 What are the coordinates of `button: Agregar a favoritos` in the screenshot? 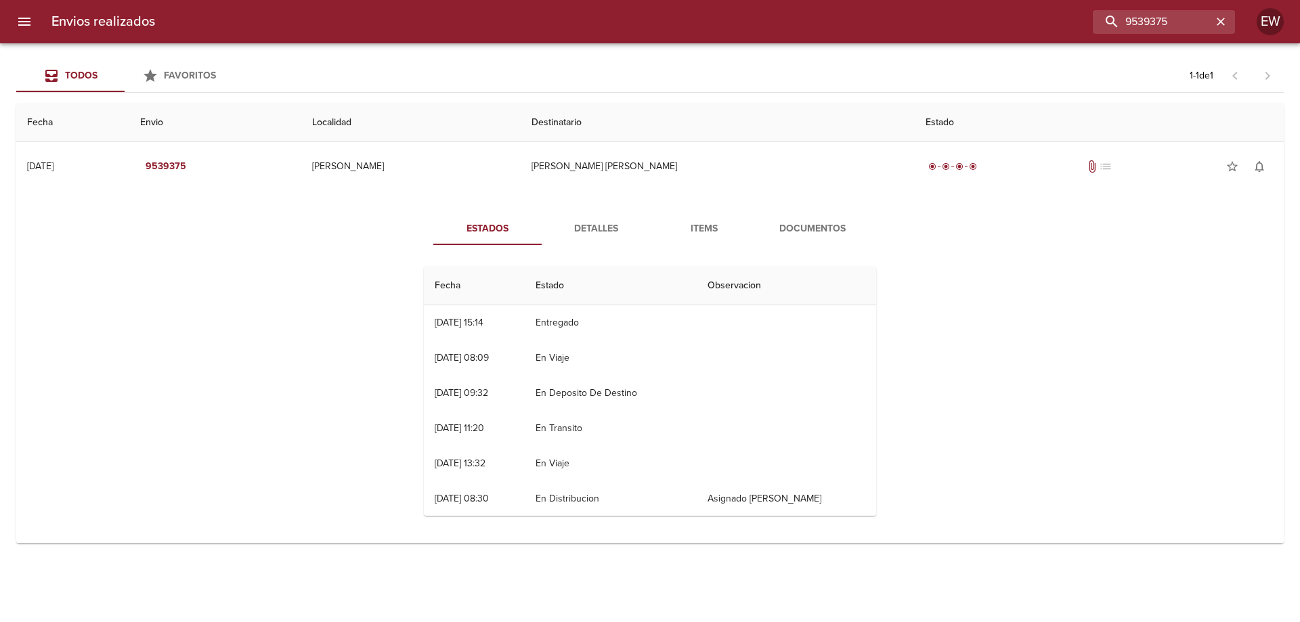 It's located at (1232, 167).